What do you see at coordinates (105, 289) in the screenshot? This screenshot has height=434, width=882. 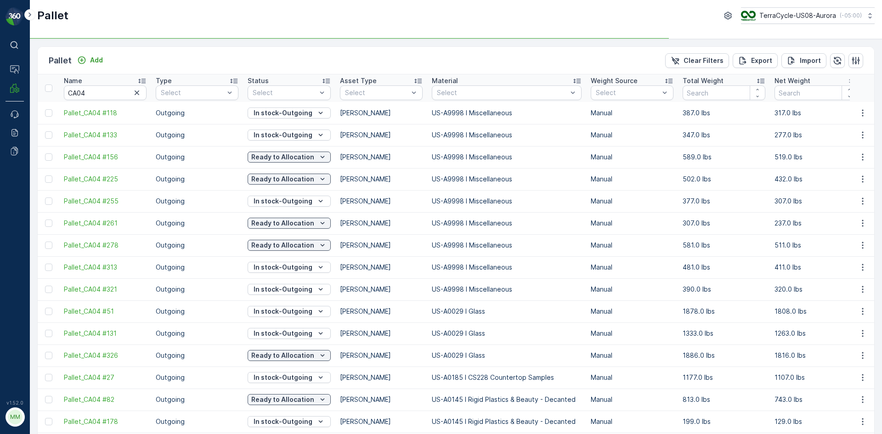 I see `span: Pallet_CA04 #321` at bounding box center [105, 289].